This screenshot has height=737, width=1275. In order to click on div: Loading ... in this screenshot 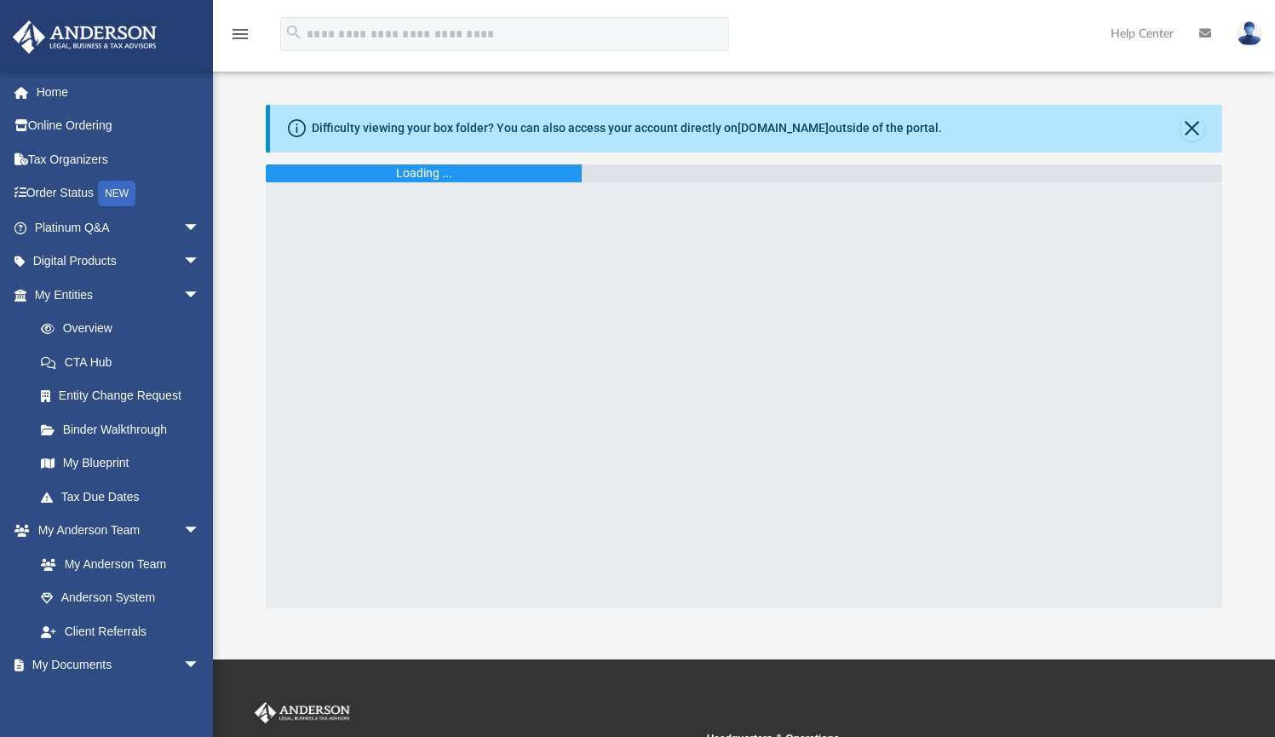, I will do `click(424, 173)`.